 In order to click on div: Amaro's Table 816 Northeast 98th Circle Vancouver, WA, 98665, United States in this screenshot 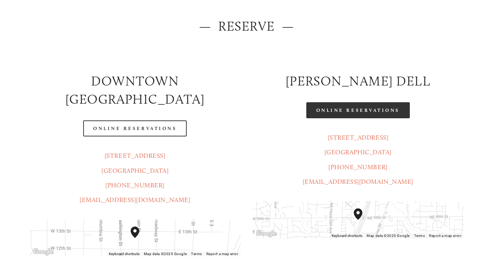, I will do `click(362, 220)`.